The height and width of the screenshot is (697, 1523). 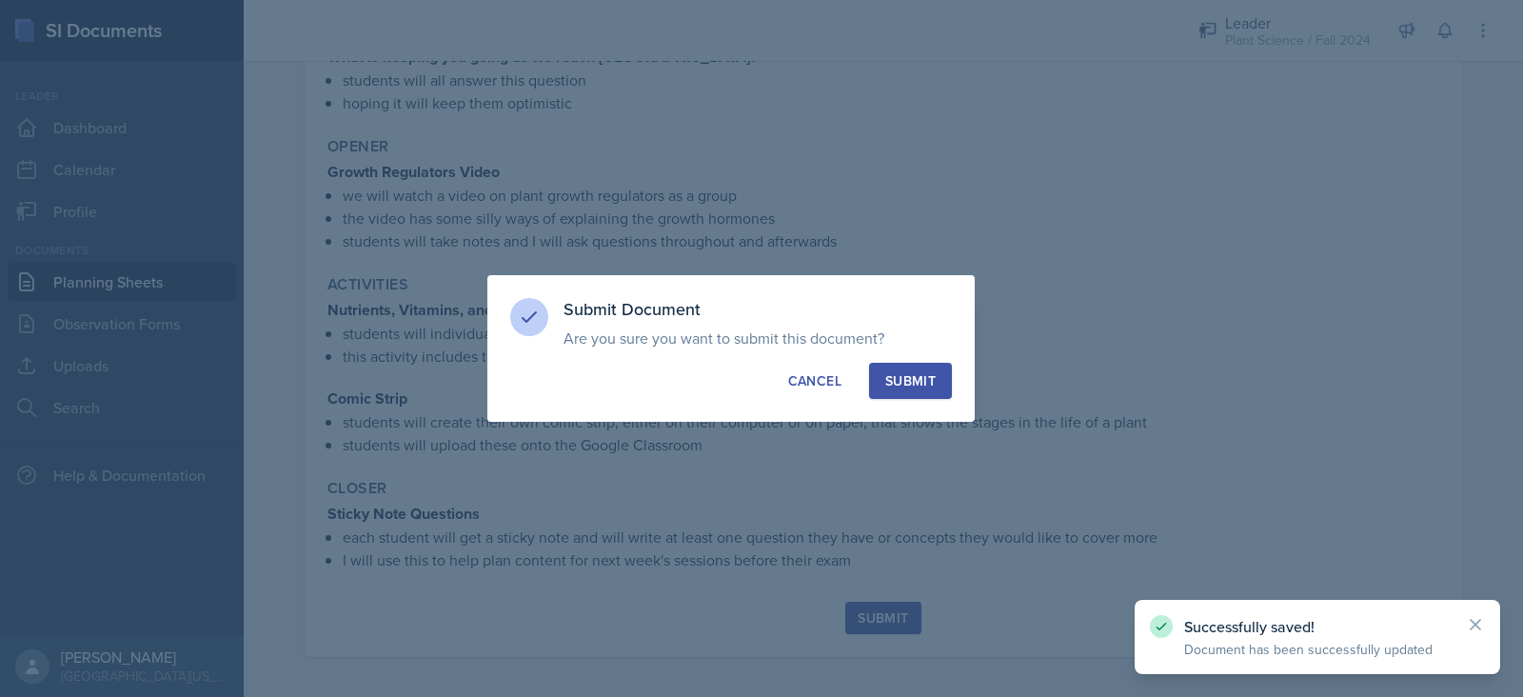 I want to click on div: Submit, so click(x=910, y=381).